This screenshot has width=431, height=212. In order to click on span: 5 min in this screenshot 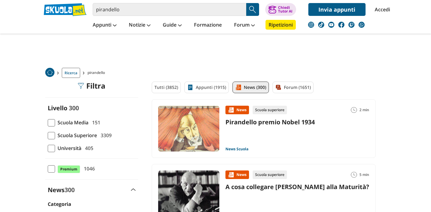, I will do `click(365, 175)`.